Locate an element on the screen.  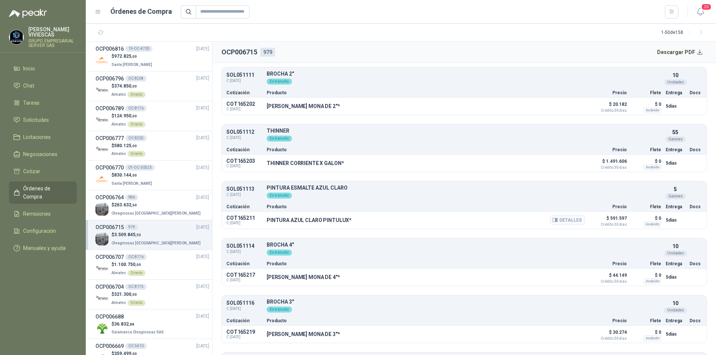
h3: OCP006669 is located at coordinates (110, 346).